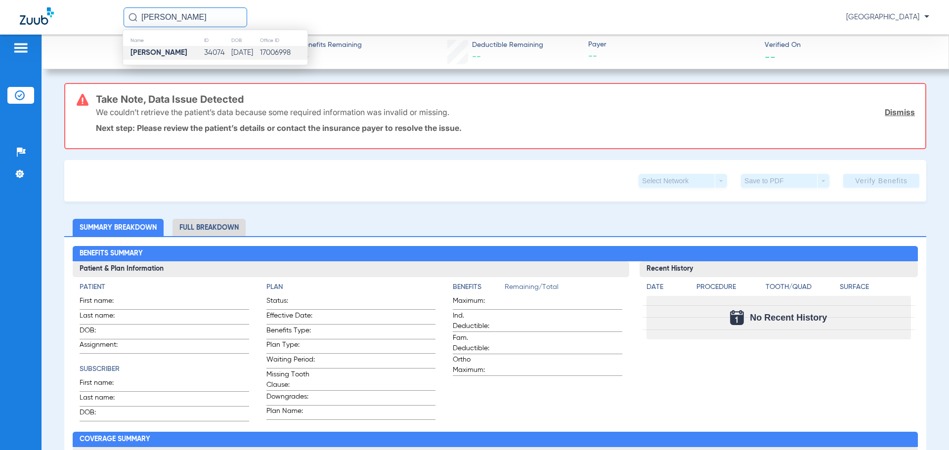  Describe the element at coordinates (924, 427) in the screenshot. I see `div: Chat Widget` at that location.